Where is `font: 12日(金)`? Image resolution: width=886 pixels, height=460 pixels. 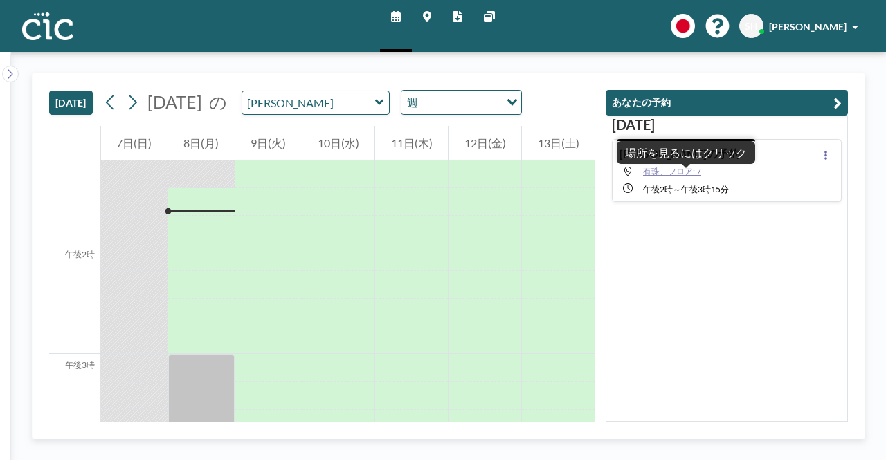 font: 12日(金) is located at coordinates (485, 143).